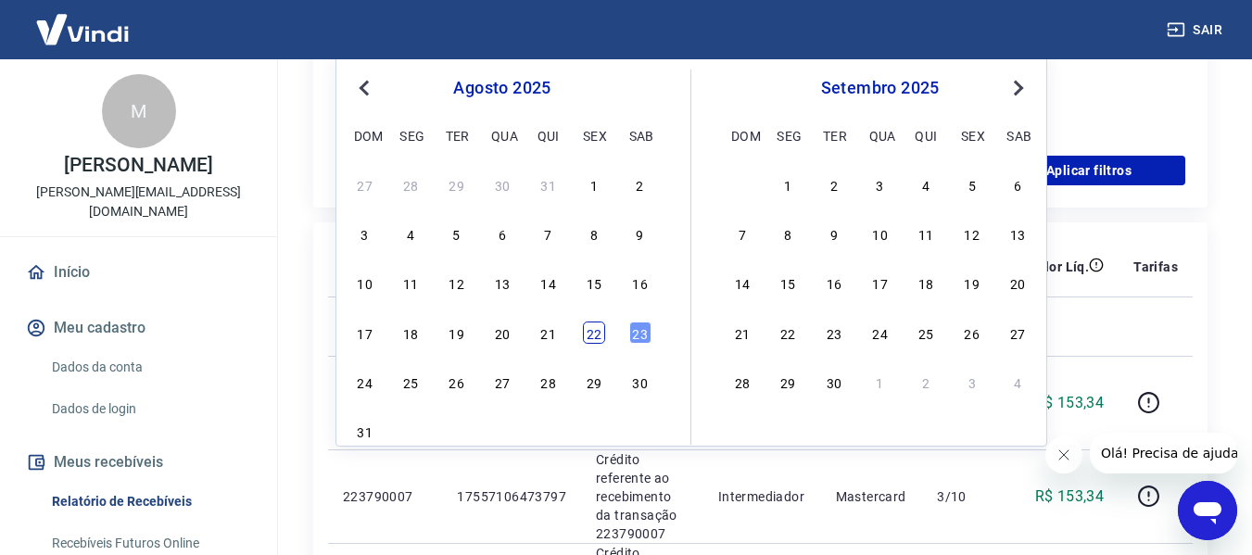 This screenshot has height=555, width=1252. Describe the element at coordinates (834, 233) in the screenshot. I see `div: Choose terça-feira, 9 de setembro de 2025` at that location.